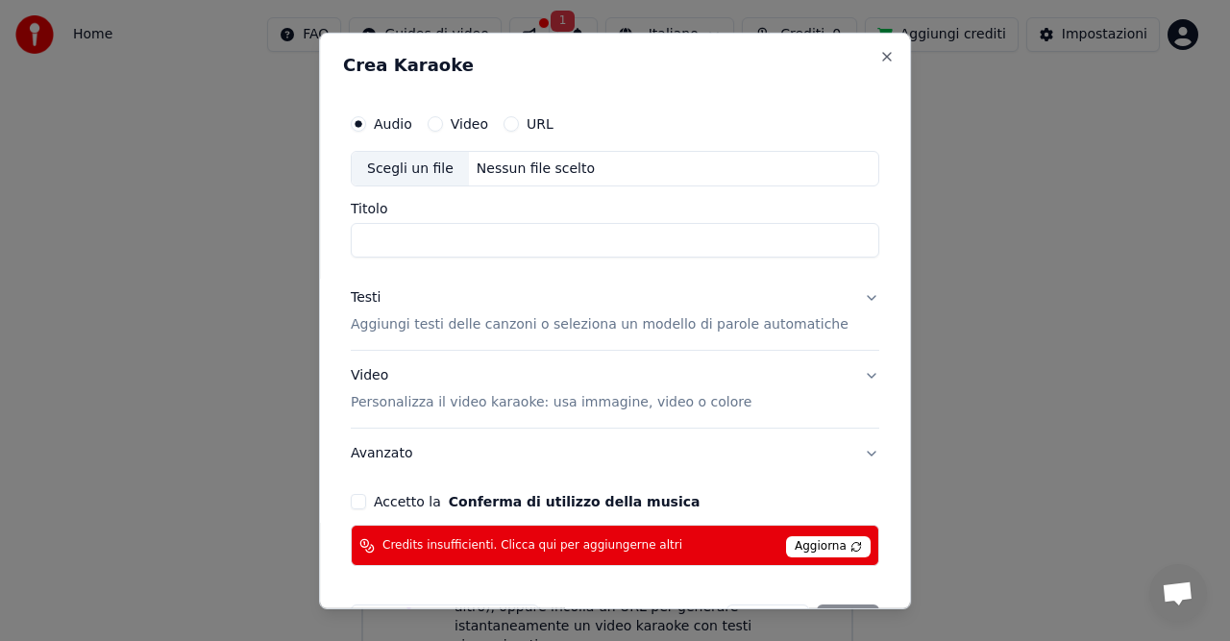 This screenshot has height=641, width=1230. I want to click on div: Scegli un file, so click(410, 168).